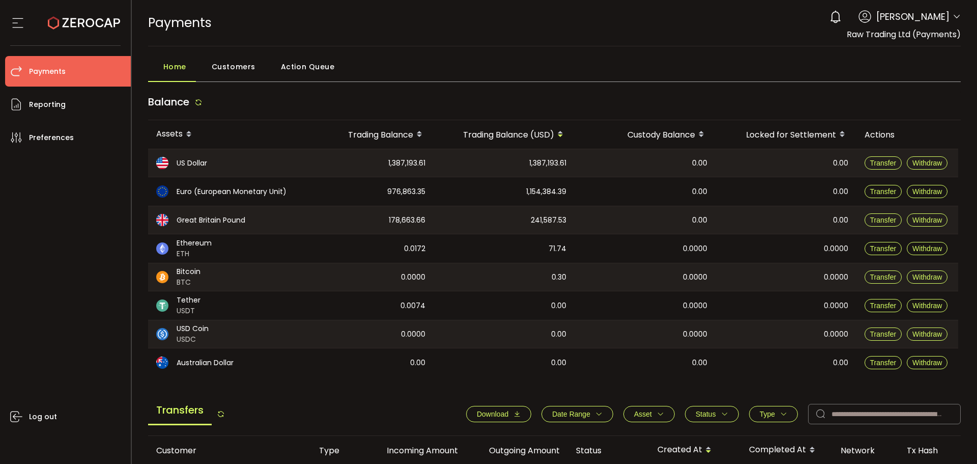 The width and height of the screenshot is (977, 464). What do you see at coordinates (904, 34) in the screenshot?
I see `span: Raw Trading Ltd (Payments)` at bounding box center [904, 34].